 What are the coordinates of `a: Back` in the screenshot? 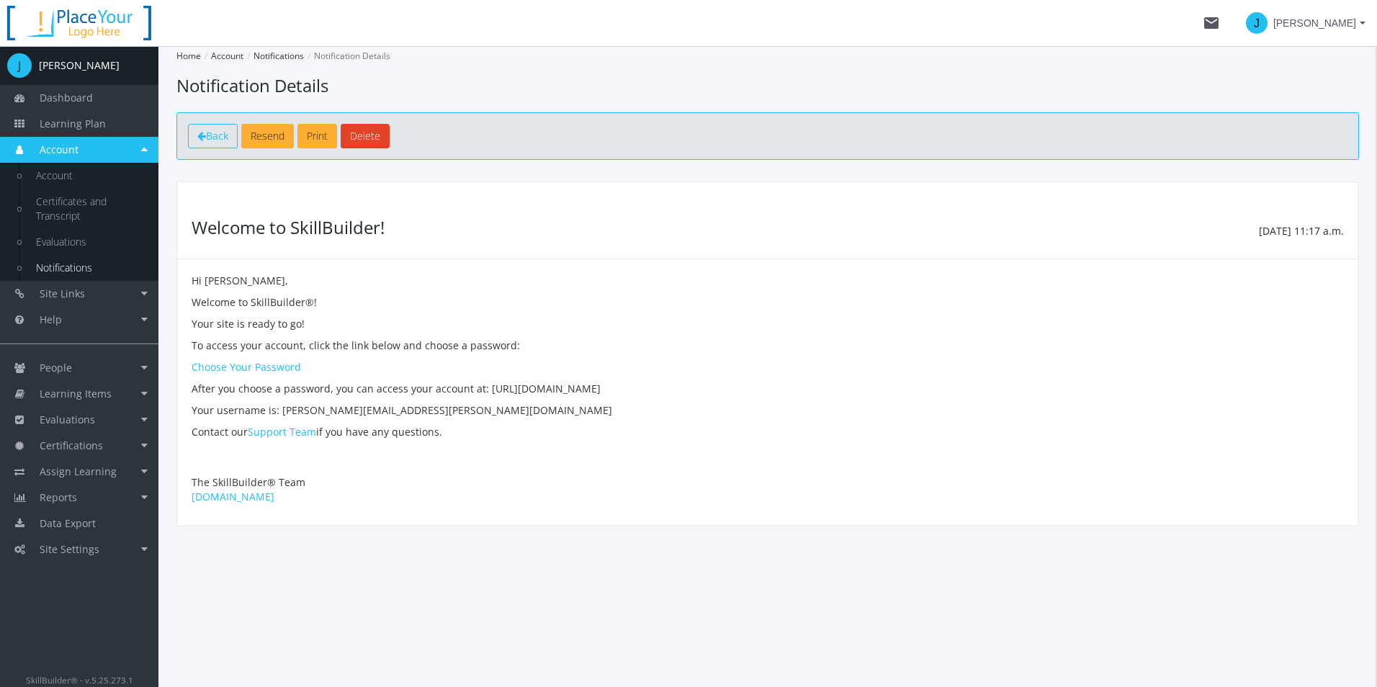 It's located at (212, 136).